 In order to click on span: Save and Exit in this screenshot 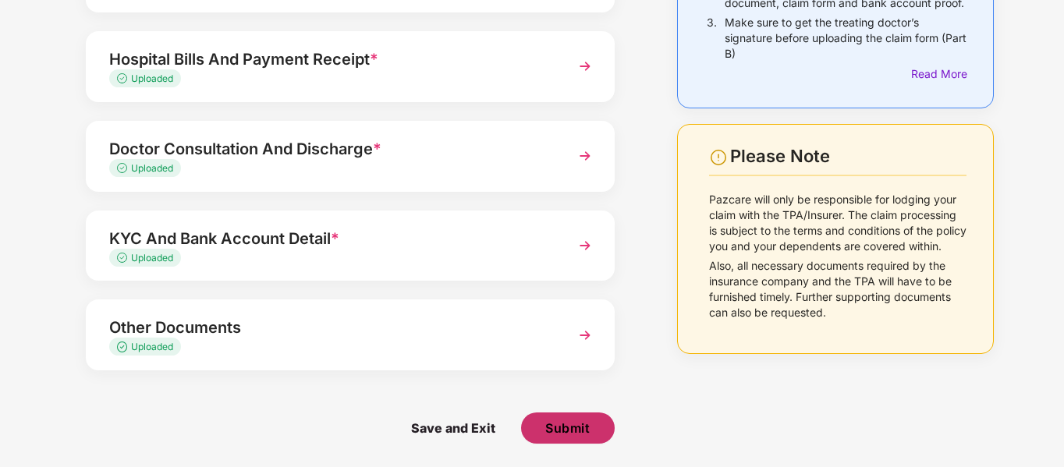, I will do `click(453, 428)`.